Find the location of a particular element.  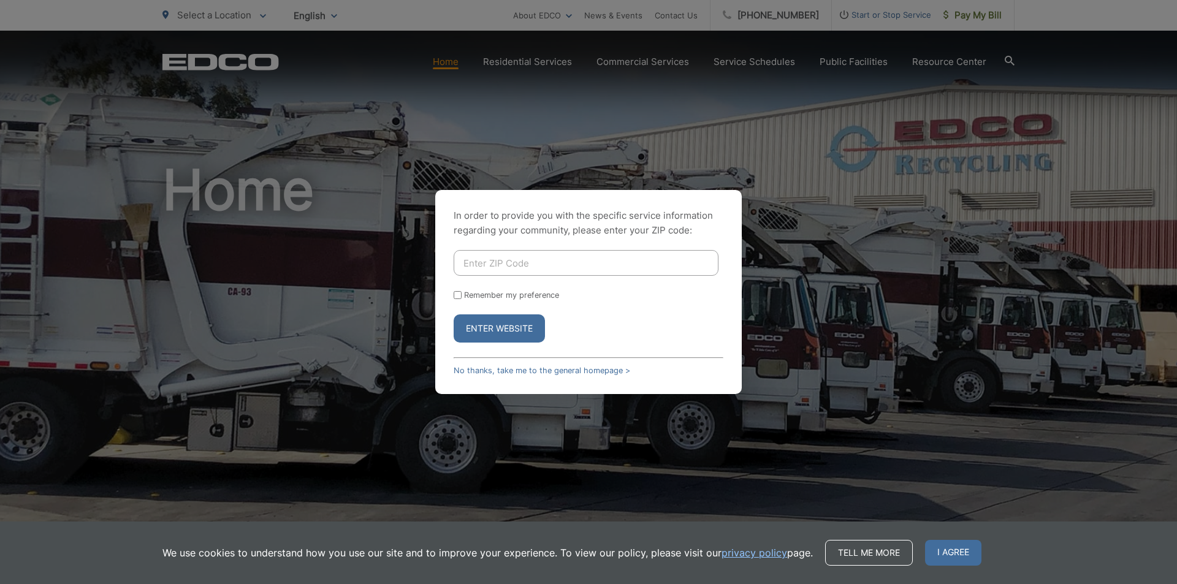

a: Tell me more is located at coordinates (868, 553).